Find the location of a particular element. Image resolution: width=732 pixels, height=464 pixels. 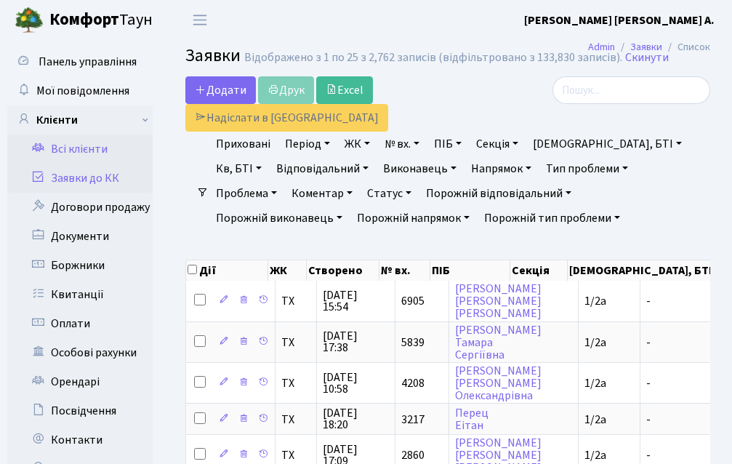

a: Договори продажу is located at coordinates (80, 207).